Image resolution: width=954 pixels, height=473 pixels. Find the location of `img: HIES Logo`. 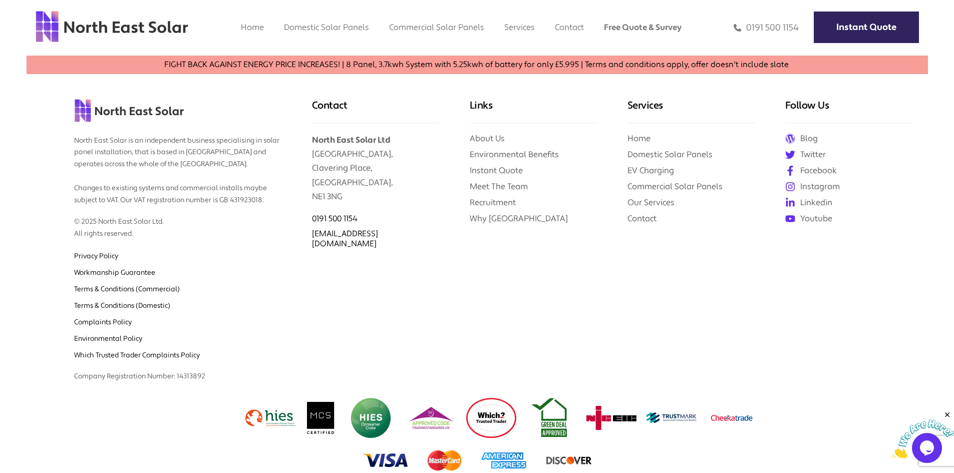

img: HIES Logo is located at coordinates (371, 418).